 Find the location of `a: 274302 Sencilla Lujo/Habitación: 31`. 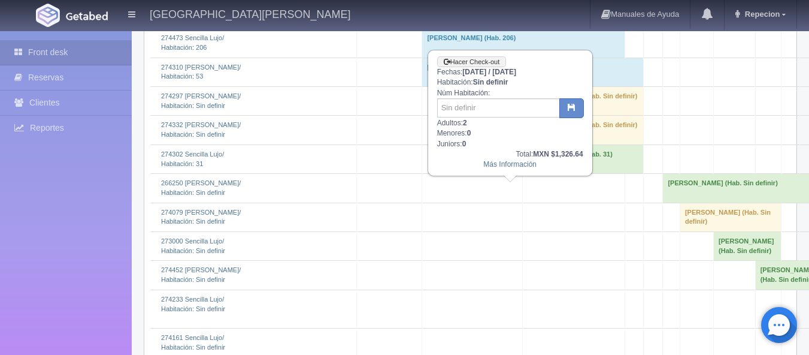

a: 274302 Sencilla Lujo/Habitación: 31 is located at coordinates (192, 159).